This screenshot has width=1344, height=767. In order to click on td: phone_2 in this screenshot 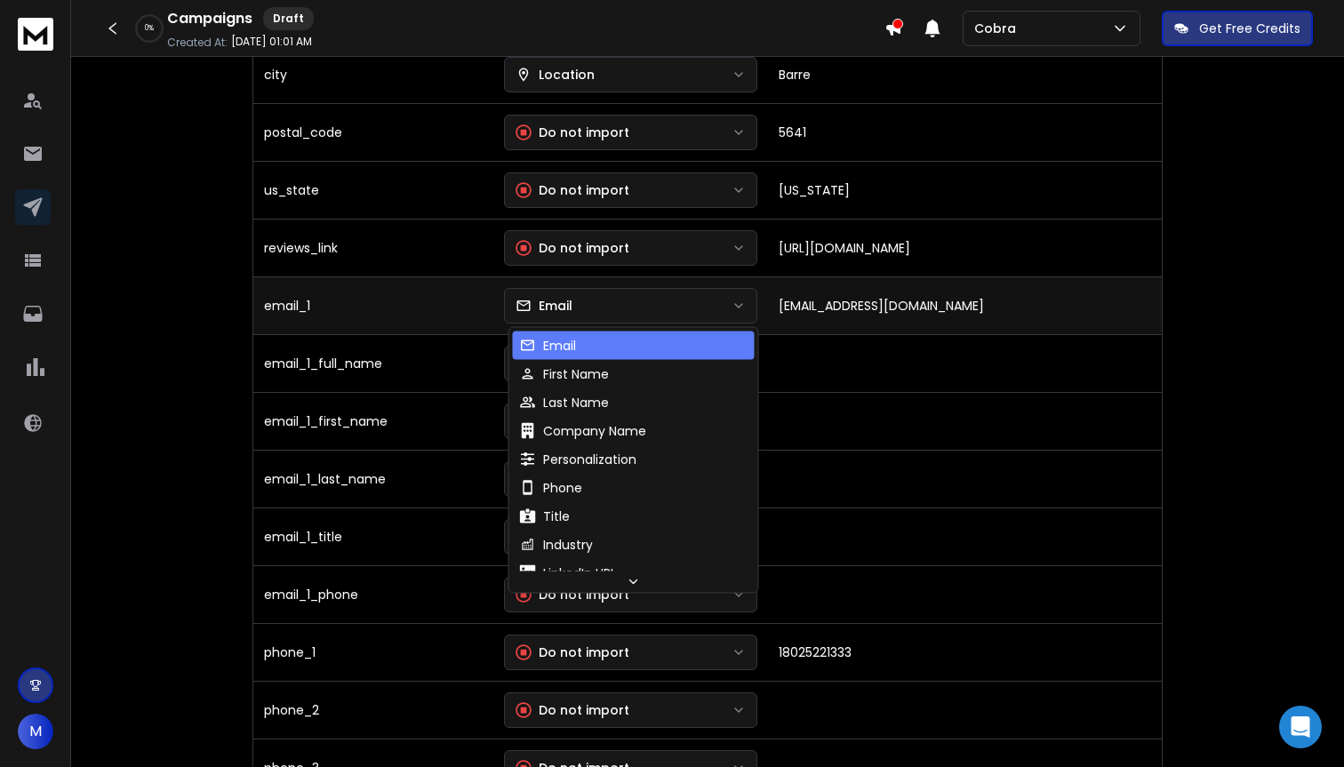, I will do `click(373, 710)`.